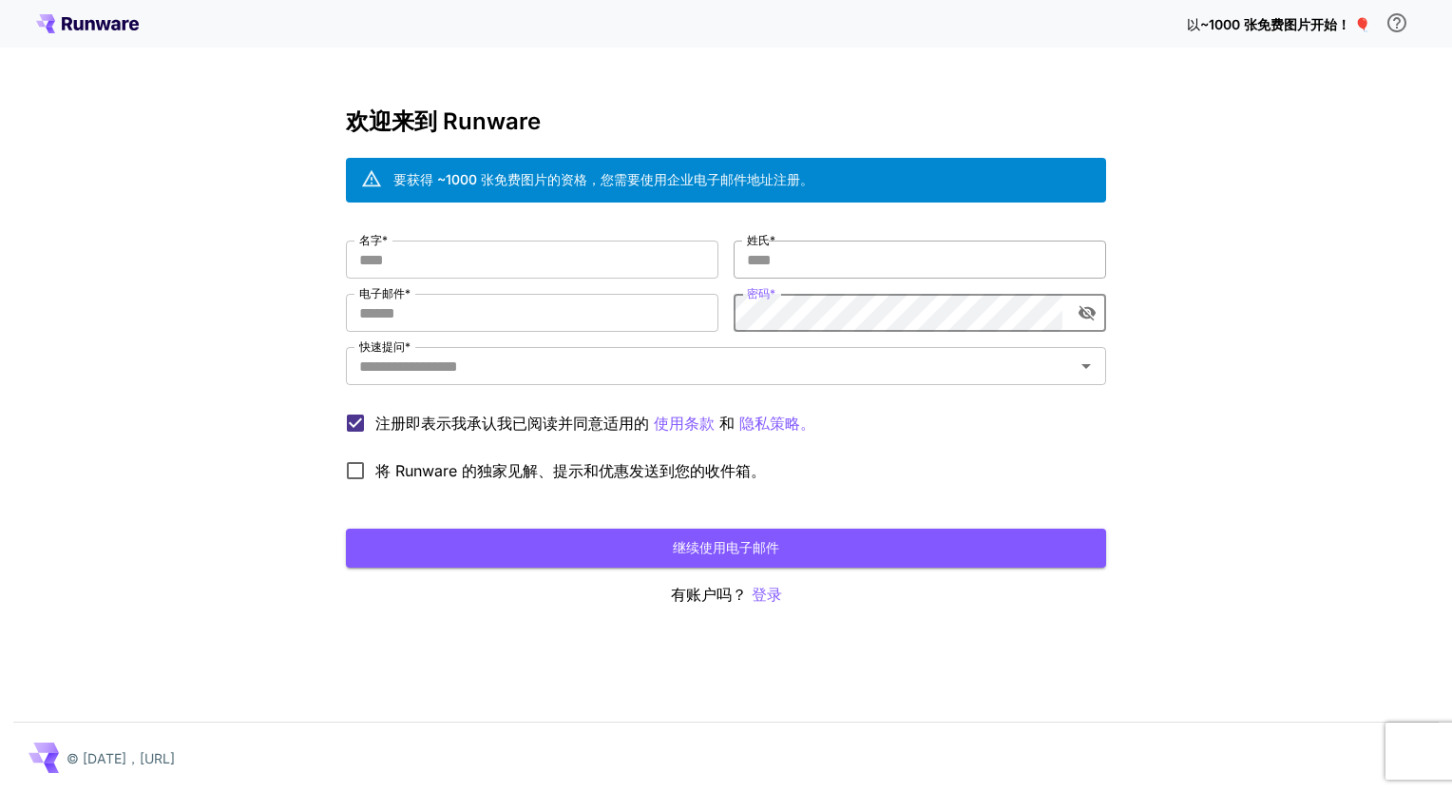  What do you see at coordinates (767, 594) in the screenshot?
I see `p: 登录` at bounding box center [767, 594].